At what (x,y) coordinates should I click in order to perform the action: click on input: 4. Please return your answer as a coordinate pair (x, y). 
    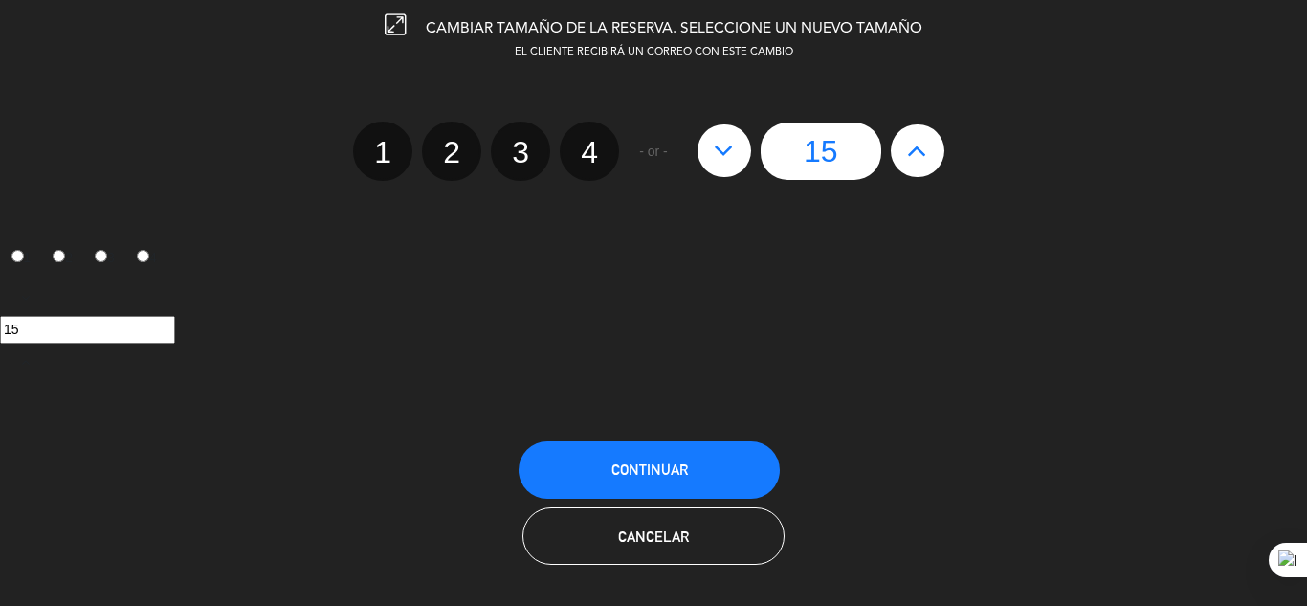
    Looking at the image, I should click on (143, 256).